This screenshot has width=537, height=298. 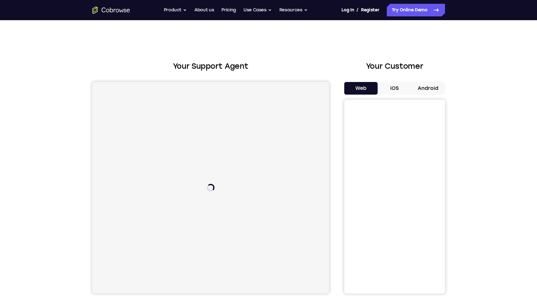 What do you see at coordinates (176, 10) in the screenshot?
I see `button: Product` at bounding box center [176, 10].